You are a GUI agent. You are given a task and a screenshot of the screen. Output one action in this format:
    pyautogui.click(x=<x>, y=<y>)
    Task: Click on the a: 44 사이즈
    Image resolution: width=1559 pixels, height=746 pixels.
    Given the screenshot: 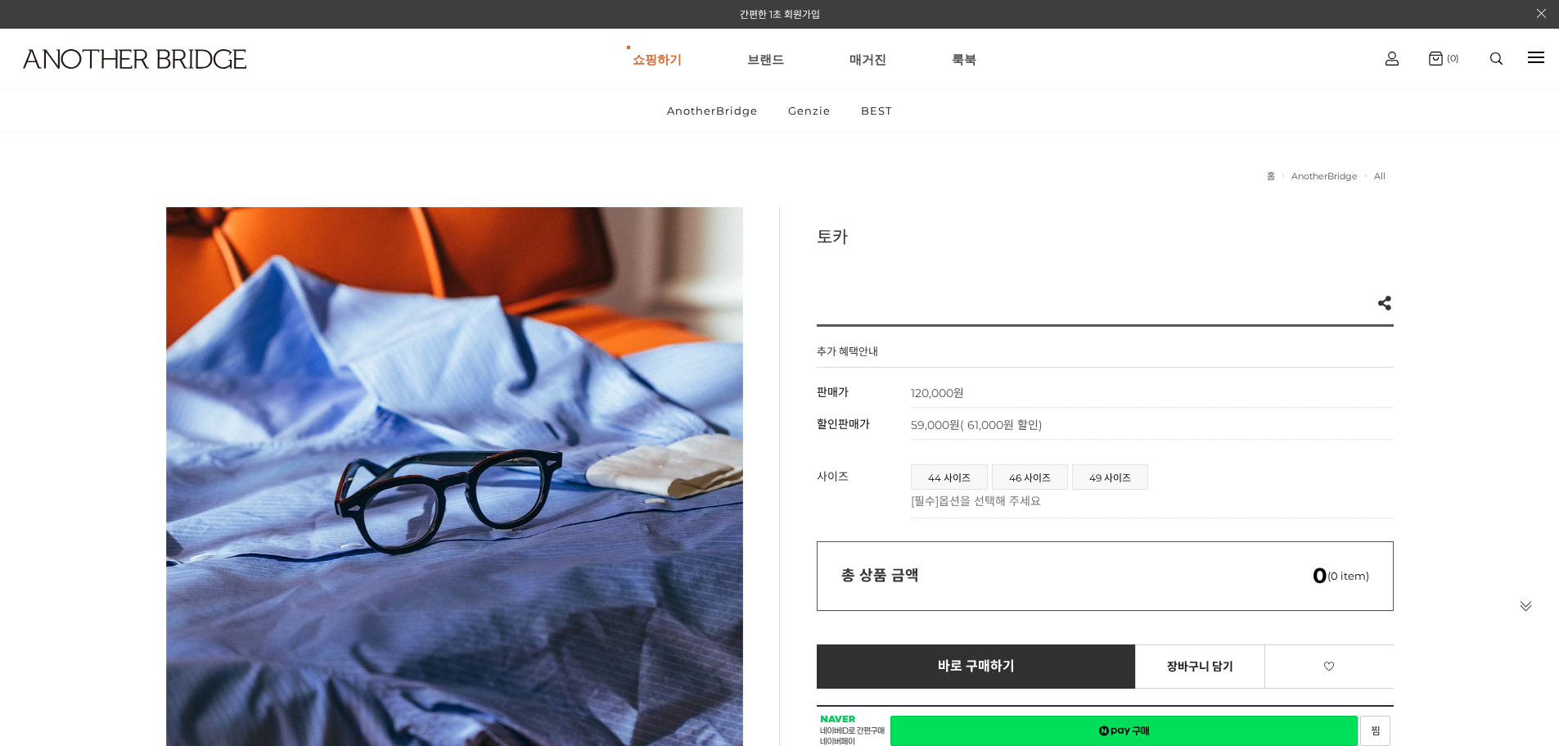 What is the action you would take?
    pyautogui.click(x=950, y=476)
    